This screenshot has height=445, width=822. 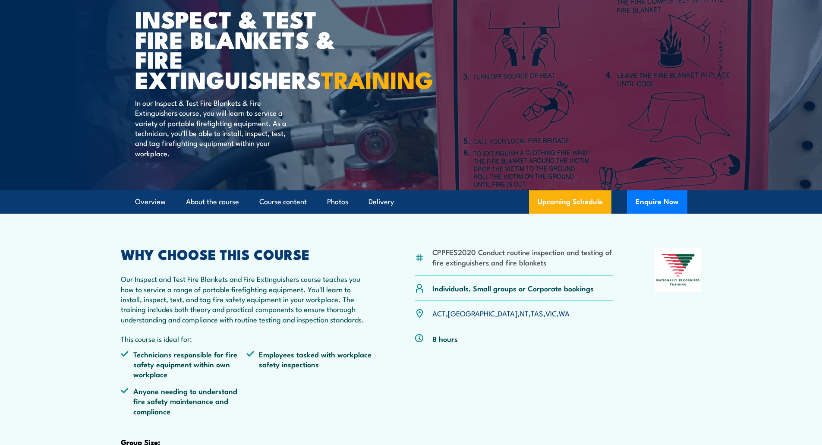 What do you see at coordinates (214, 128) in the screenshot?
I see `p: In our Inspect & Test Fire Blankets & Fire Extinguishers course, you will learn to service a vari...` at bounding box center [214, 128].